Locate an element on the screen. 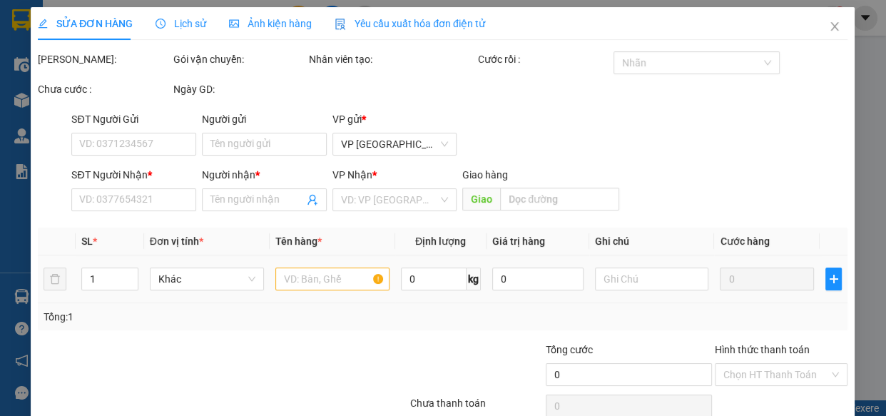 This screenshot has height=416, width=886. input: Dọc đường is located at coordinates (560, 199).